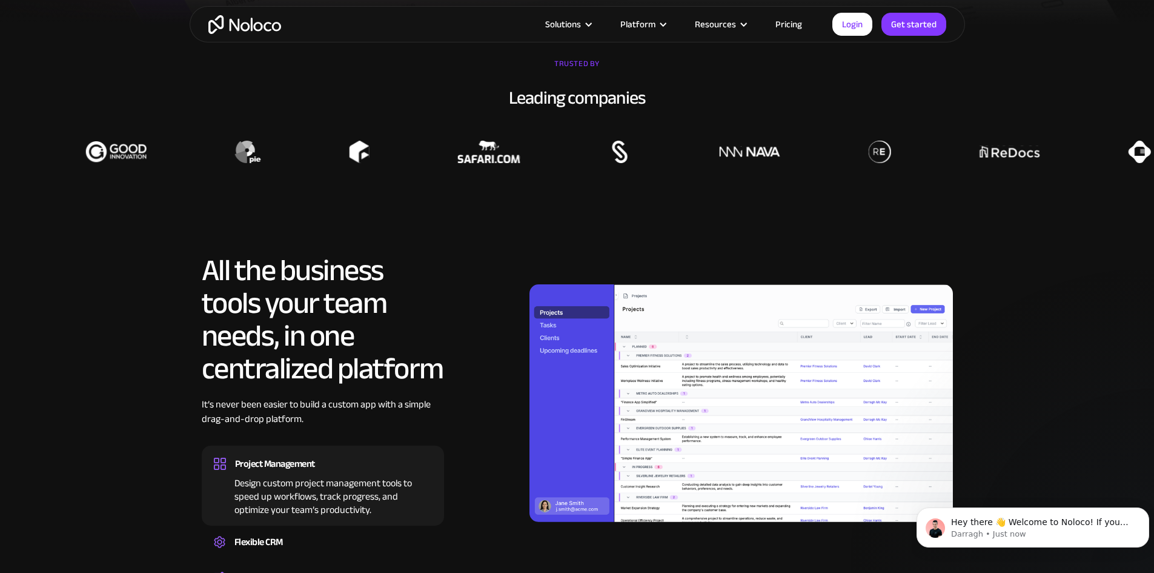 This screenshot has width=1154, height=573. Describe the element at coordinates (24, 46) in the screenshot. I see `img: Profile image for Darragh` at that location.